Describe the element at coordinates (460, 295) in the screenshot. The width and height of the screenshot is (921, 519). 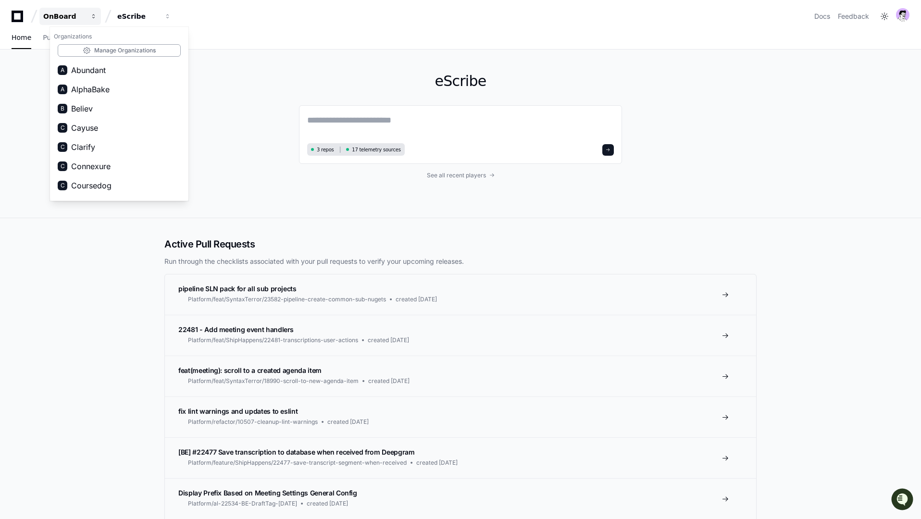
I see `a: pipeline SLN pack for all sub projectsPlatform/feat/SyntaxTerror/23582-pipeline-create-common-sub...` at that location.